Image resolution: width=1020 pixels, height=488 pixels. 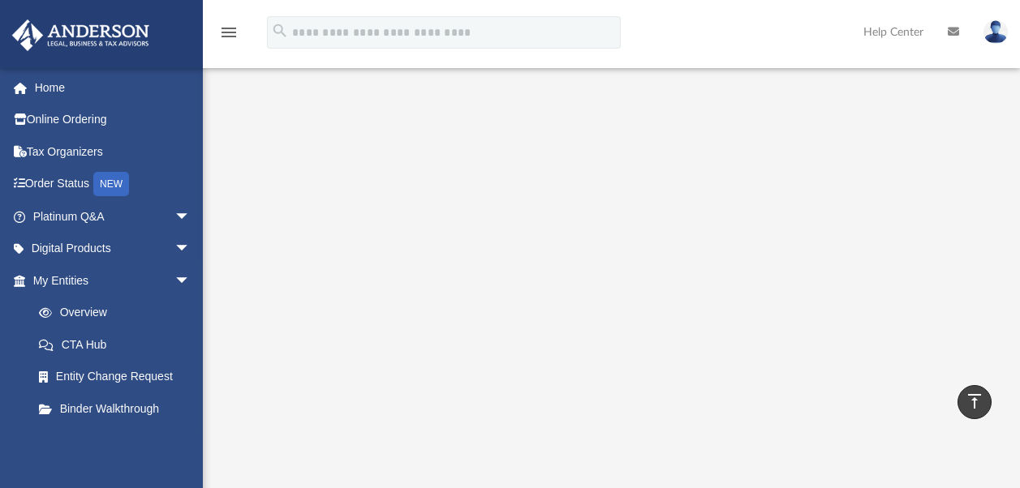 What do you see at coordinates (113, 88) in the screenshot?
I see `a: Home` at bounding box center [113, 88].